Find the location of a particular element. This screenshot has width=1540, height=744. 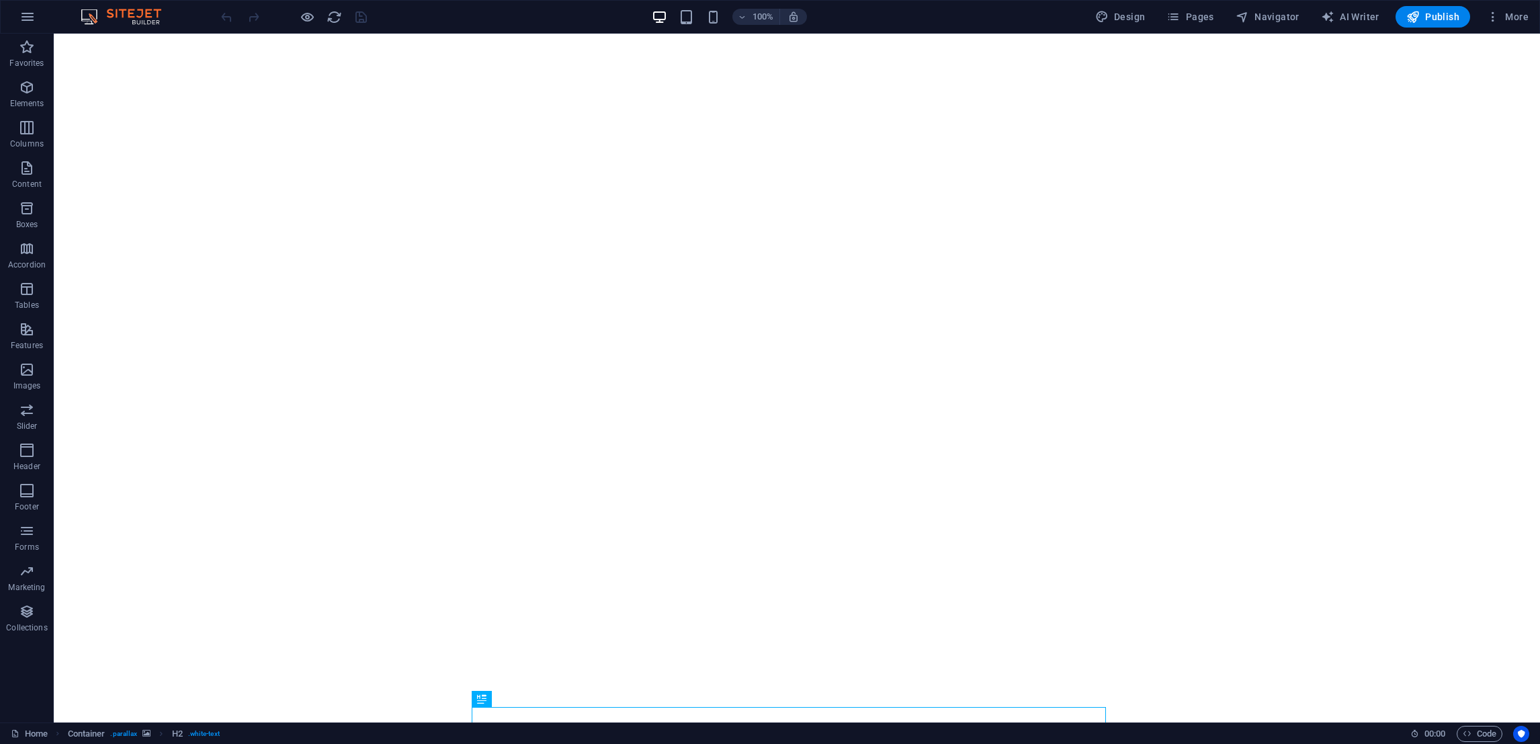

p: Columns is located at coordinates (27, 144).